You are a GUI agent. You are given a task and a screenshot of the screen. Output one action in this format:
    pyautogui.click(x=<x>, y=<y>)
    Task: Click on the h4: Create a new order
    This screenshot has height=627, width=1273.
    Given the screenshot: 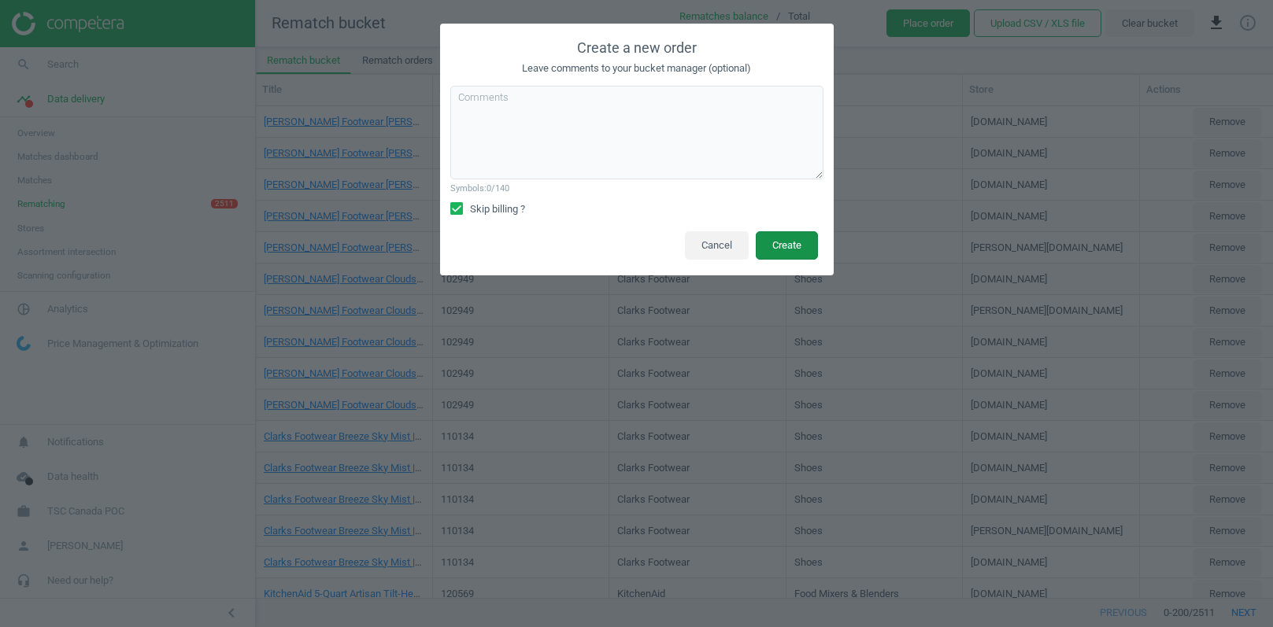 What is the action you would take?
    pyautogui.click(x=637, y=48)
    